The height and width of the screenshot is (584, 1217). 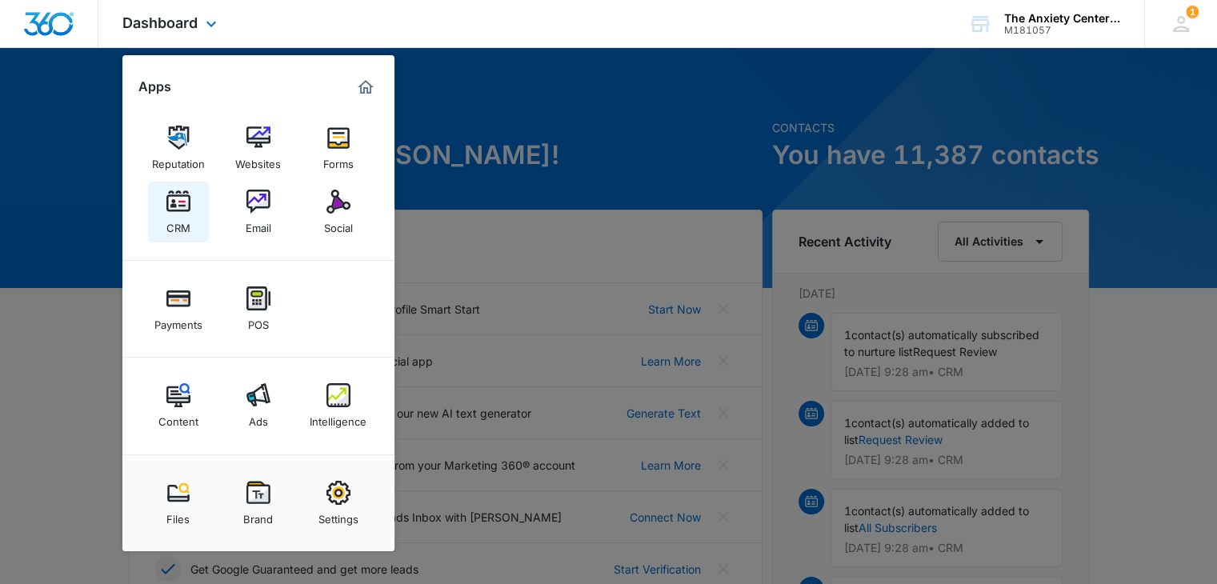 I want to click on a: Content, so click(x=178, y=406).